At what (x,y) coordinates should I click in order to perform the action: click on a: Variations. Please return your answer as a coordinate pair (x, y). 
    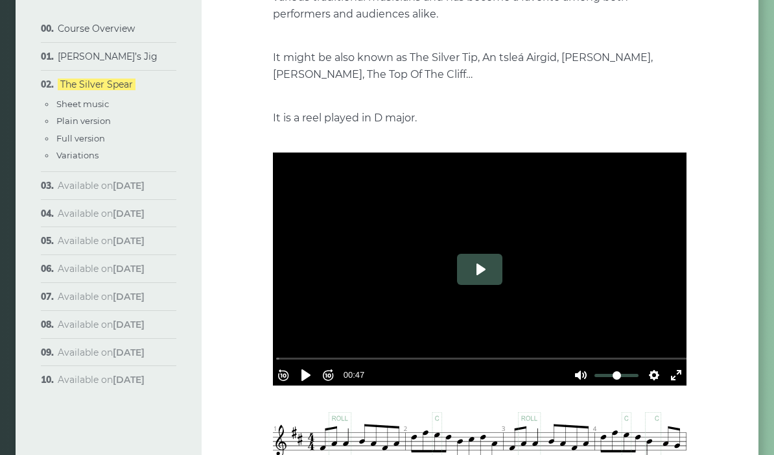
    Looking at the image, I should click on (77, 155).